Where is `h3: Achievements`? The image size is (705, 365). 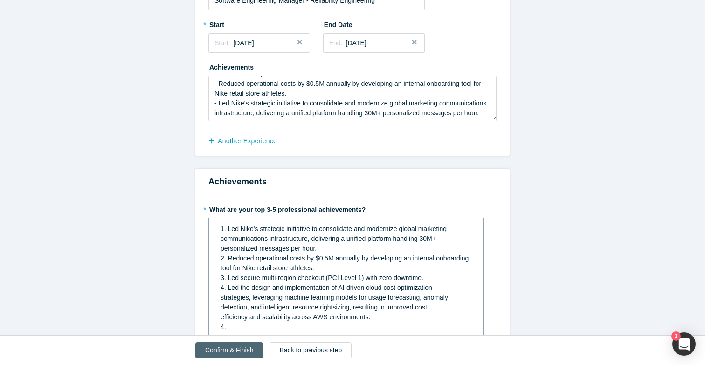
h3: Achievements is located at coordinates (353, 182).